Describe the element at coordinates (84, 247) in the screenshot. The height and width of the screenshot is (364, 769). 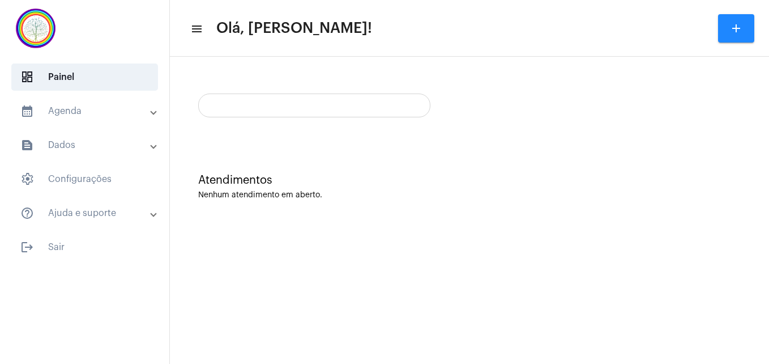
I see `span: Sair` at that location.